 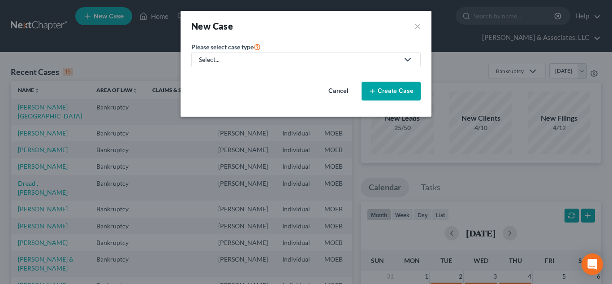 I want to click on div: Open Intercom Messenger, so click(x=592, y=264).